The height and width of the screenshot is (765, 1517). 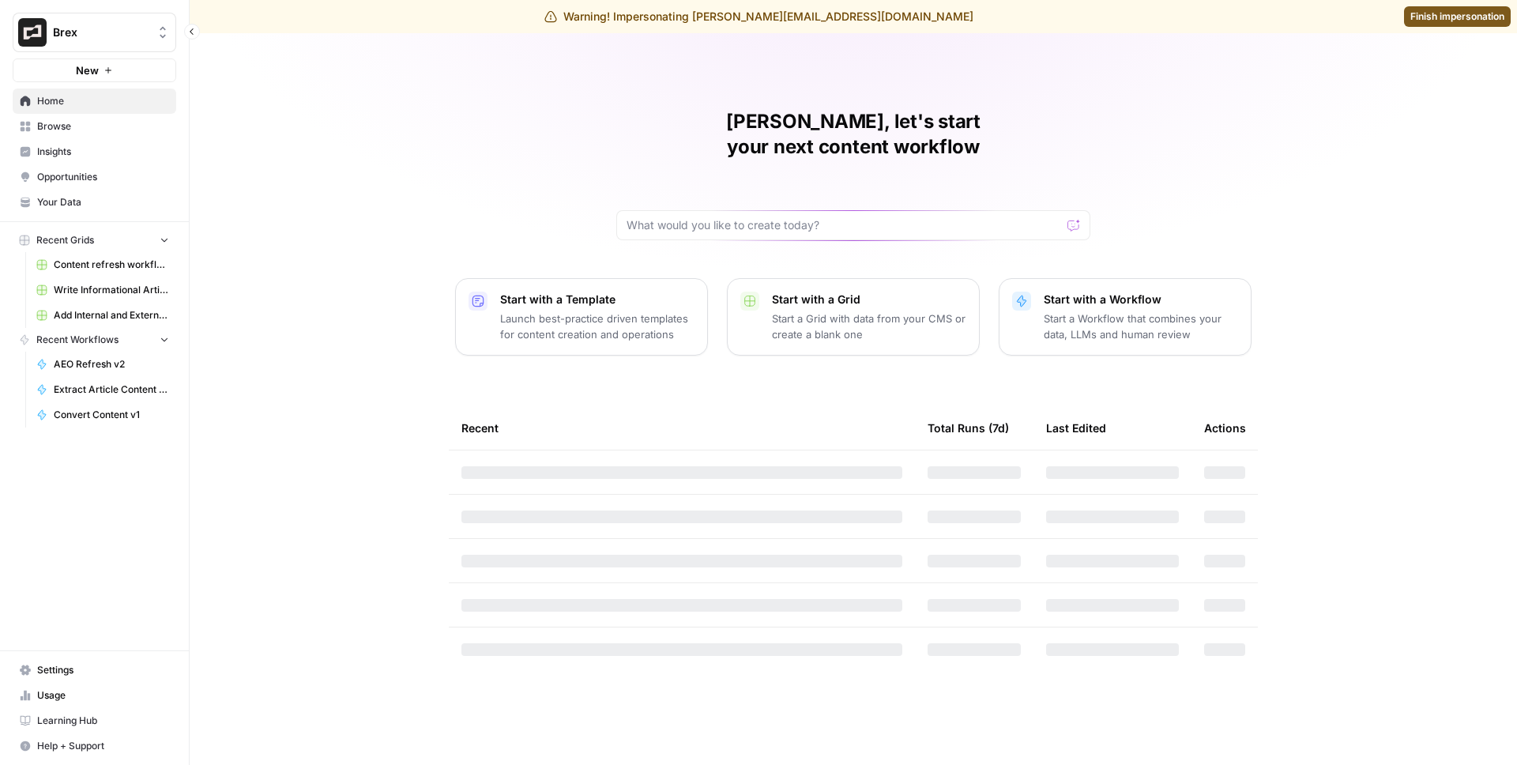 What do you see at coordinates (103, 415) in the screenshot?
I see `a: Convert Content v1` at bounding box center [103, 415].